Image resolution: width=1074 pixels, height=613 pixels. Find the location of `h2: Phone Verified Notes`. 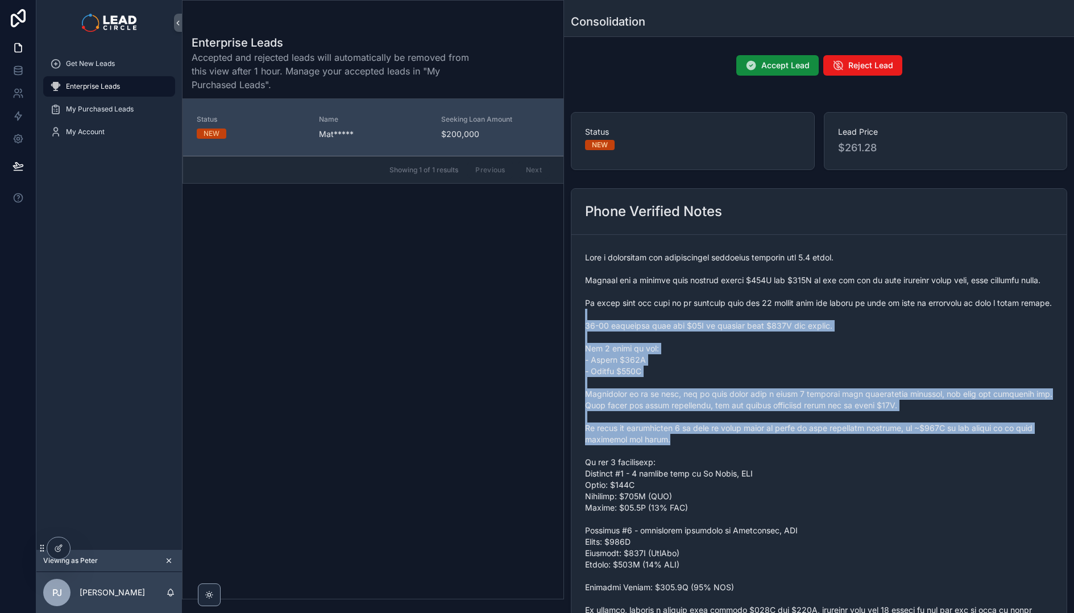

h2: Phone Verified Notes is located at coordinates (653, 211).